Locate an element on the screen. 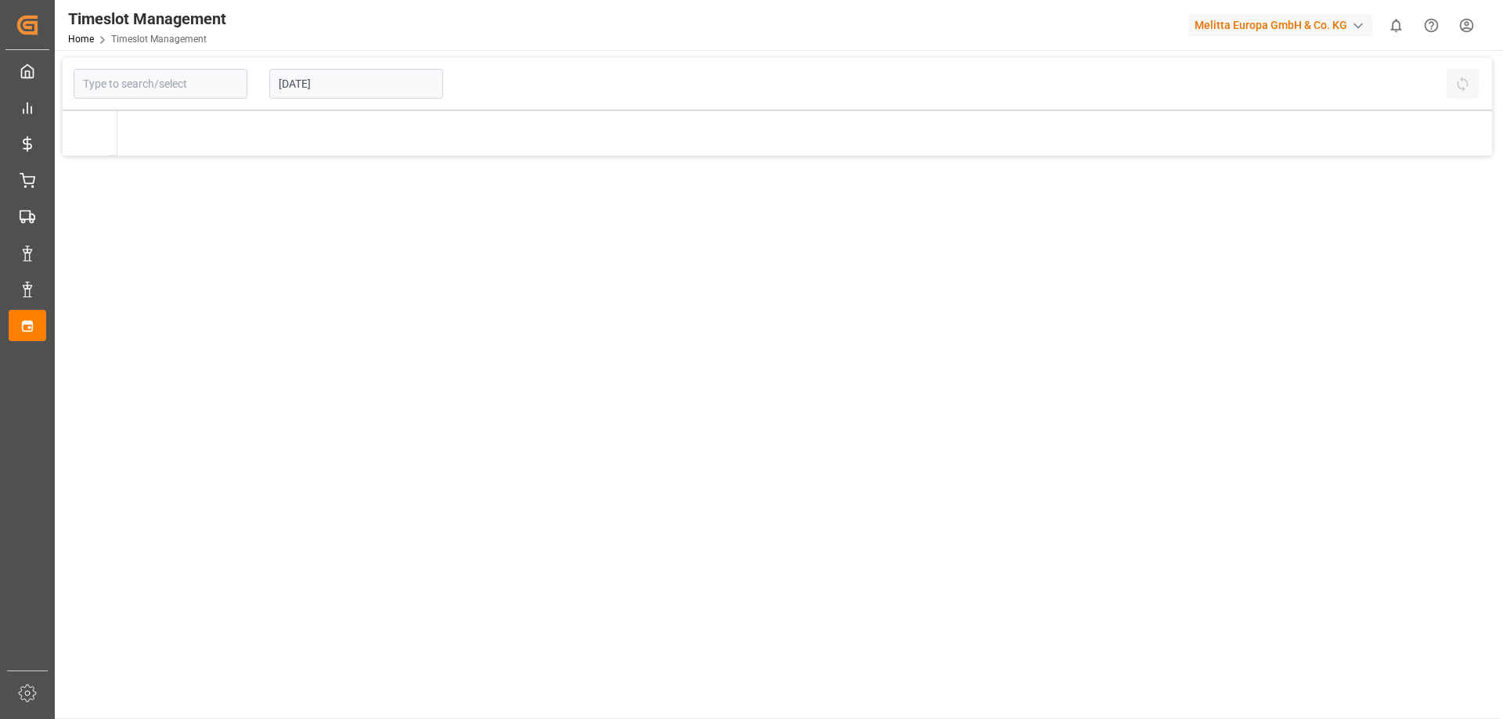 The height and width of the screenshot is (719, 1503). button: show 0 new notifications is located at coordinates (1396, 25).